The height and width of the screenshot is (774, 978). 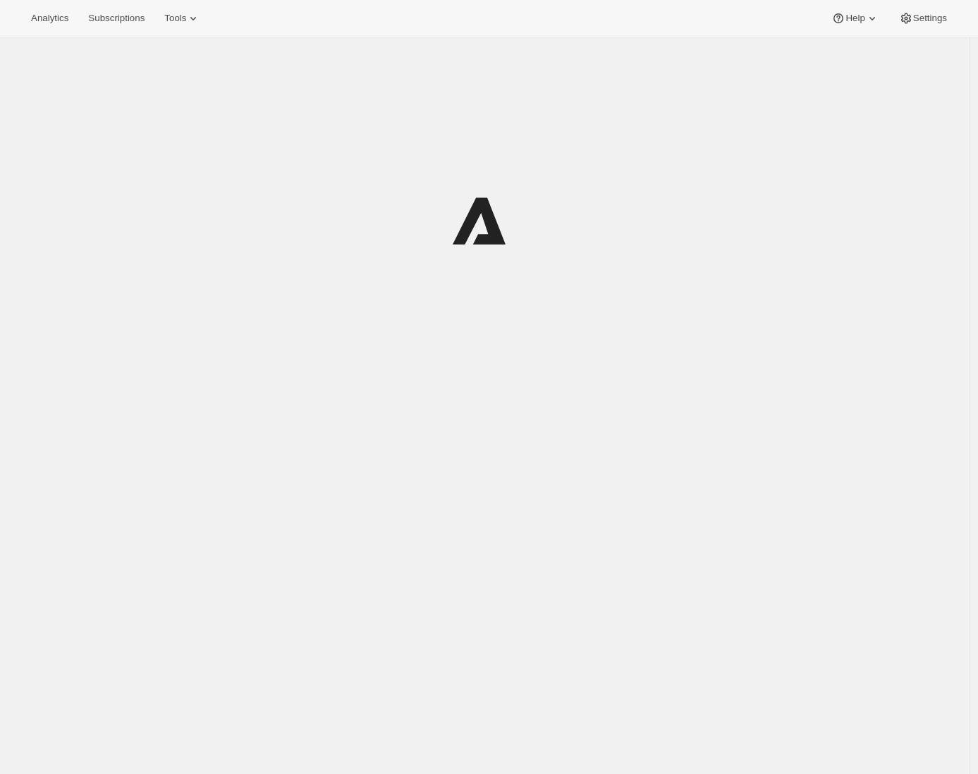 I want to click on button: Subscriptions, so click(x=116, y=18).